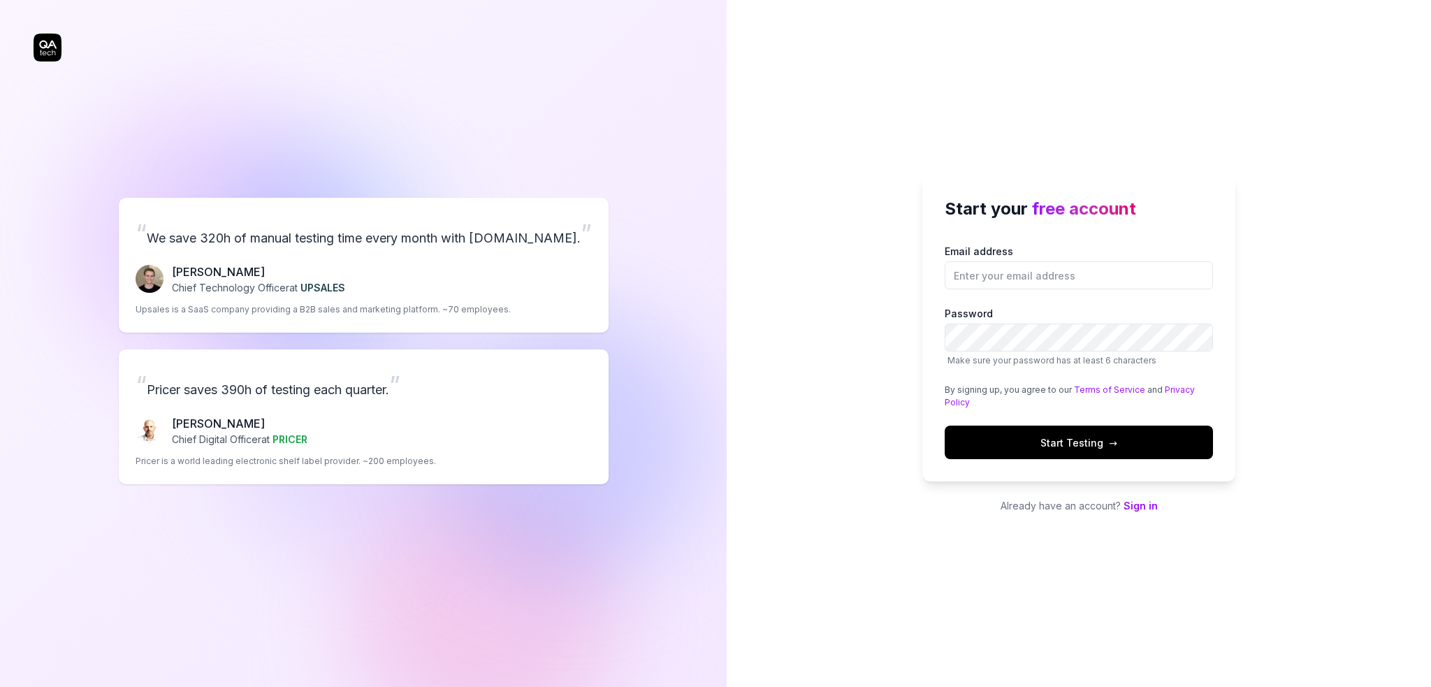  What do you see at coordinates (323, 287) in the screenshot?
I see `span: UPSALES` at bounding box center [323, 287].